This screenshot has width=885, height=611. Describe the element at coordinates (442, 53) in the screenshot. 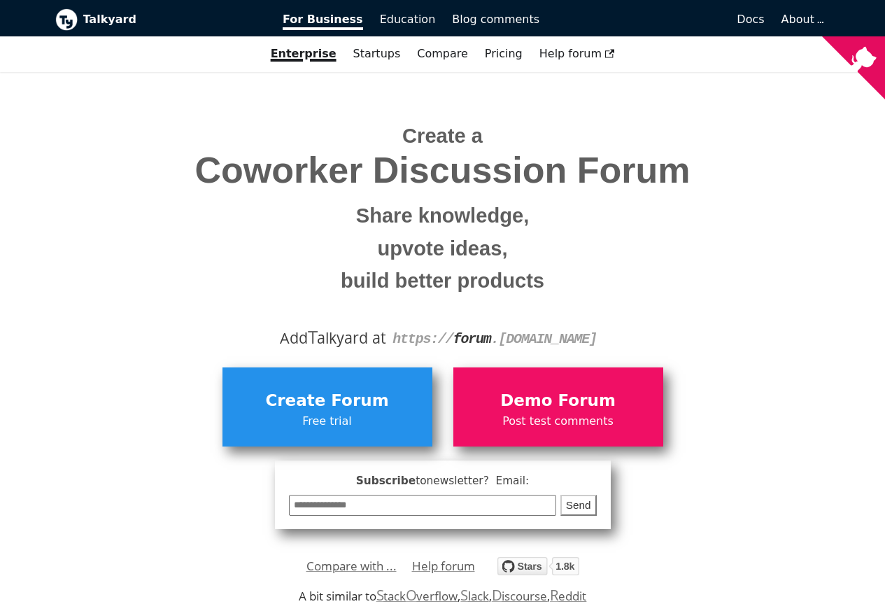

I see `a: Compare` at that location.